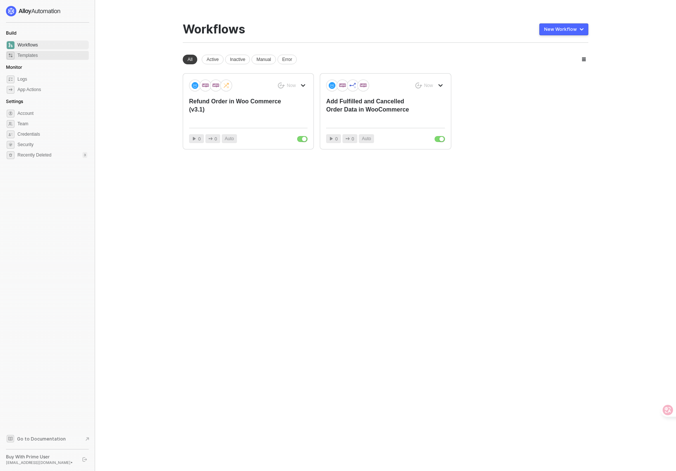  I want to click on span: Credentials, so click(52, 134).